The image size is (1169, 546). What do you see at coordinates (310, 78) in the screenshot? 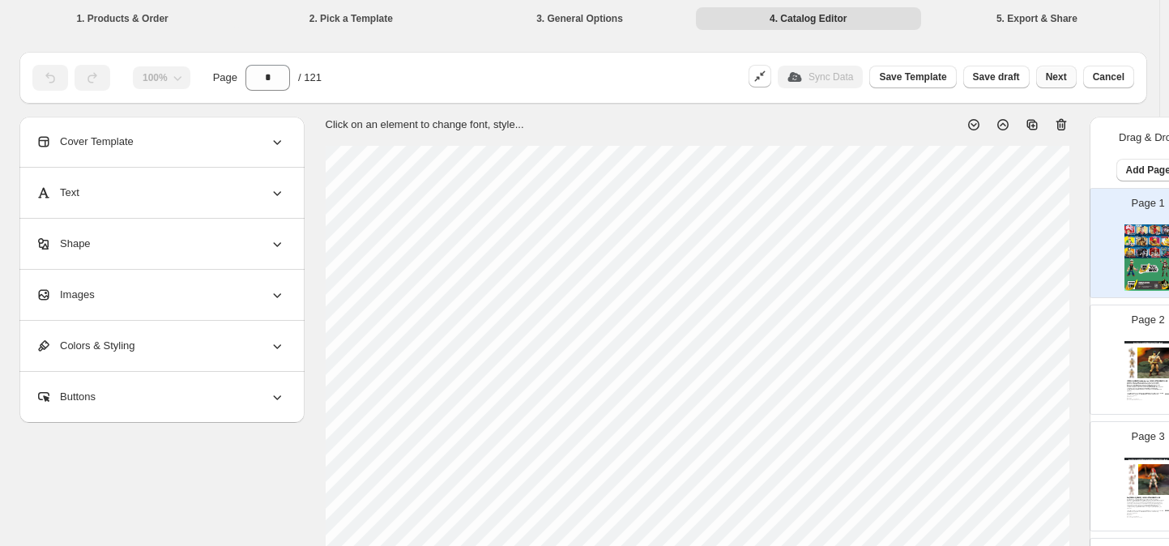
I see `span: / 121` at bounding box center [310, 78].